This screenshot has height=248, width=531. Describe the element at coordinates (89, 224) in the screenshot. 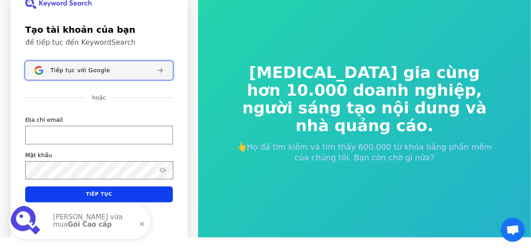

I see `font: Gói Cao cấp` at that location.